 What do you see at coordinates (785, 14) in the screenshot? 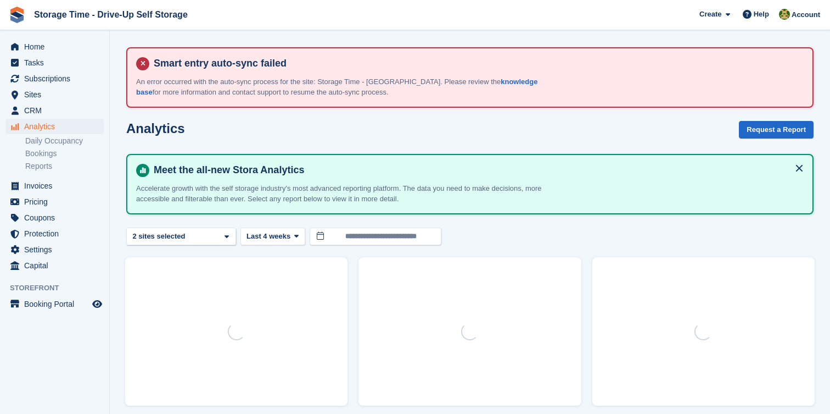
I see `img: Zain Sarwar` at bounding box center [785, 14].